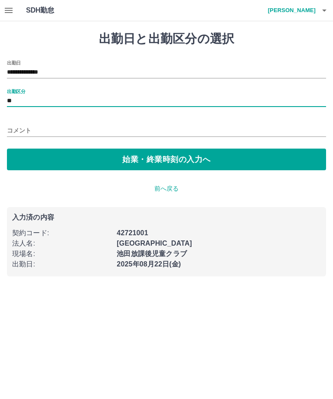 This screenshot has height=399, width=333. Describe the element at coordinates (166, 159) in the screenshot. I see `button: 始業・終業時刻の入力へ` at that location.